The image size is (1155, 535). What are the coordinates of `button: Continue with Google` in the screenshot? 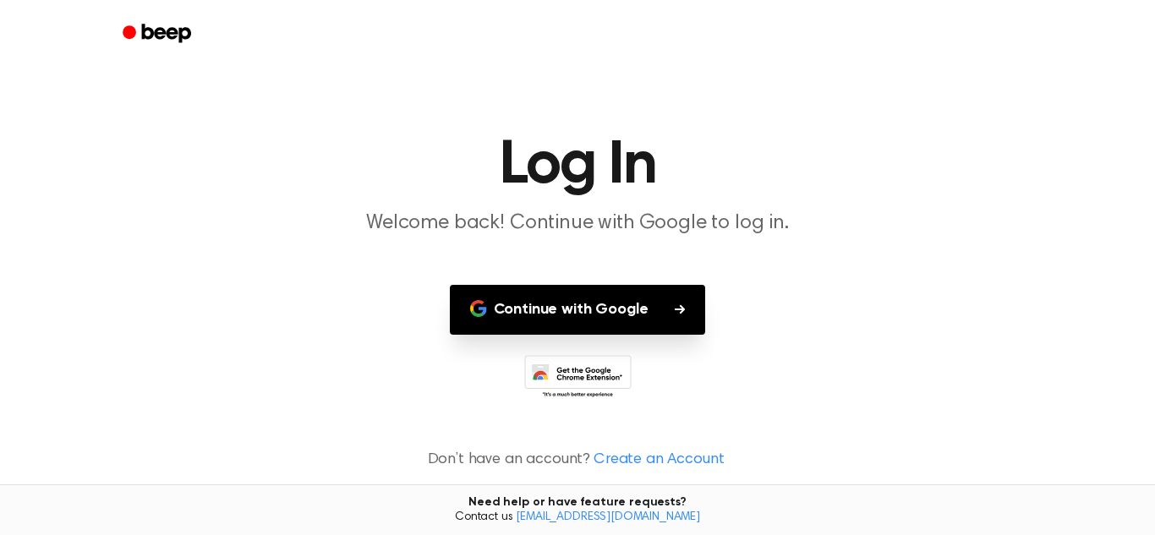 It's located at (577, 309).